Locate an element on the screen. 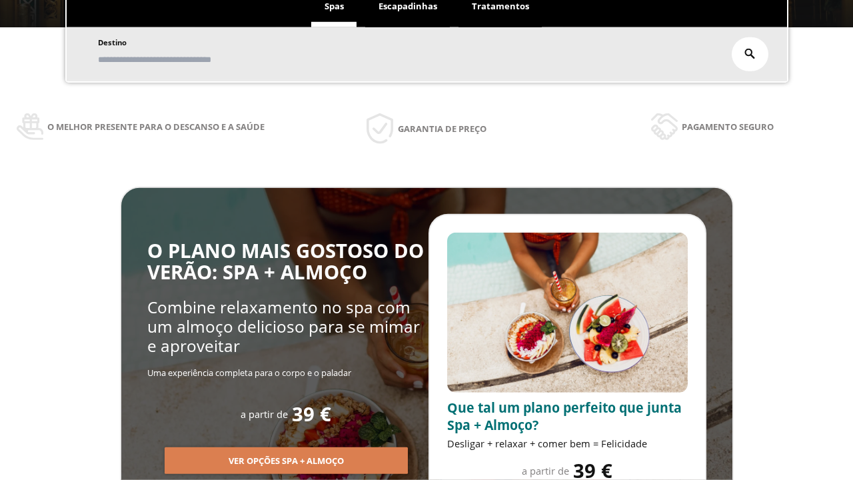 The width and height of the screenshot is (853, 480). button: Ver opções Spa + Almoço is located at coordinates (286, 460).